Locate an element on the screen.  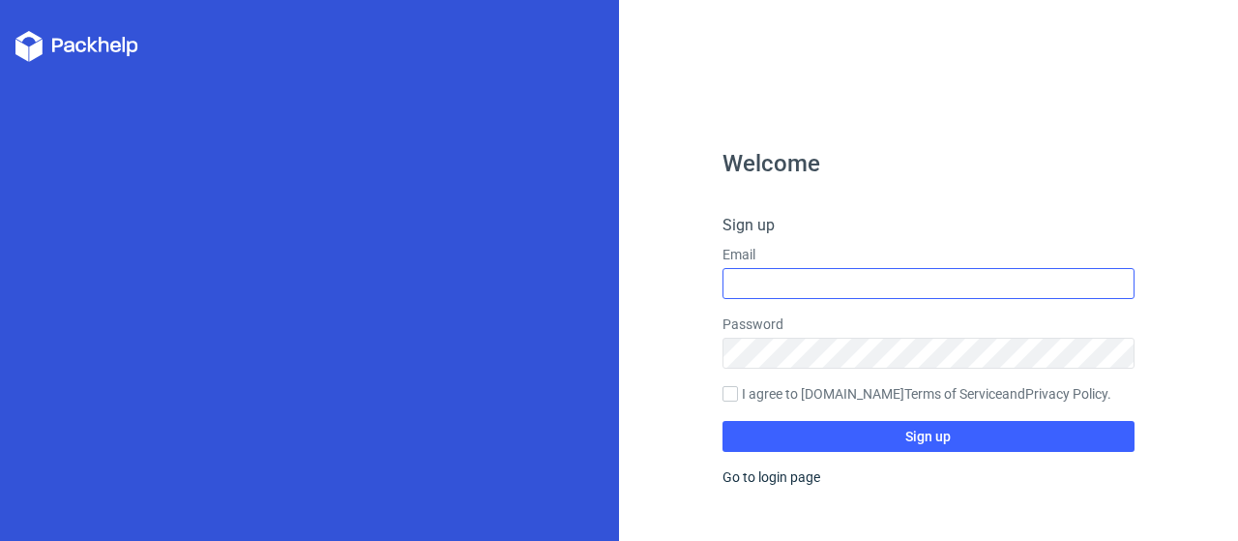
label: Email is located at coordinates (929, 254).